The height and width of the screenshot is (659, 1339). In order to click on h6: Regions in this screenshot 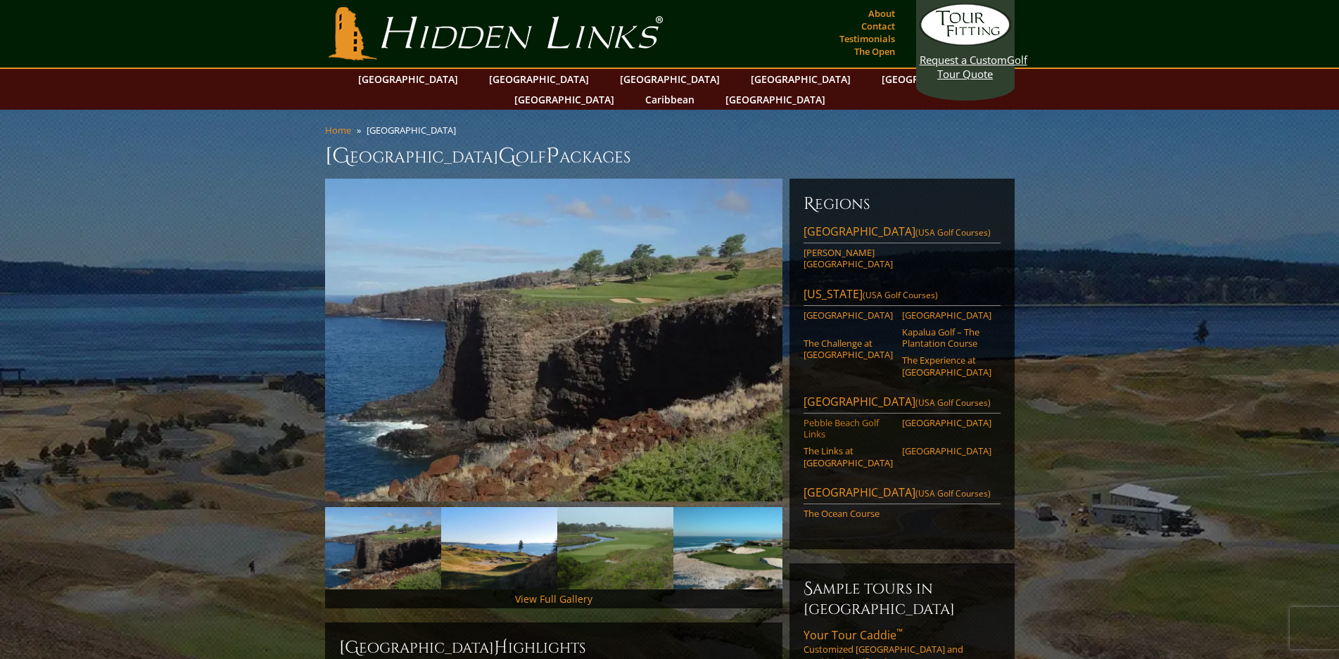, I will do `click(902, 204)`.